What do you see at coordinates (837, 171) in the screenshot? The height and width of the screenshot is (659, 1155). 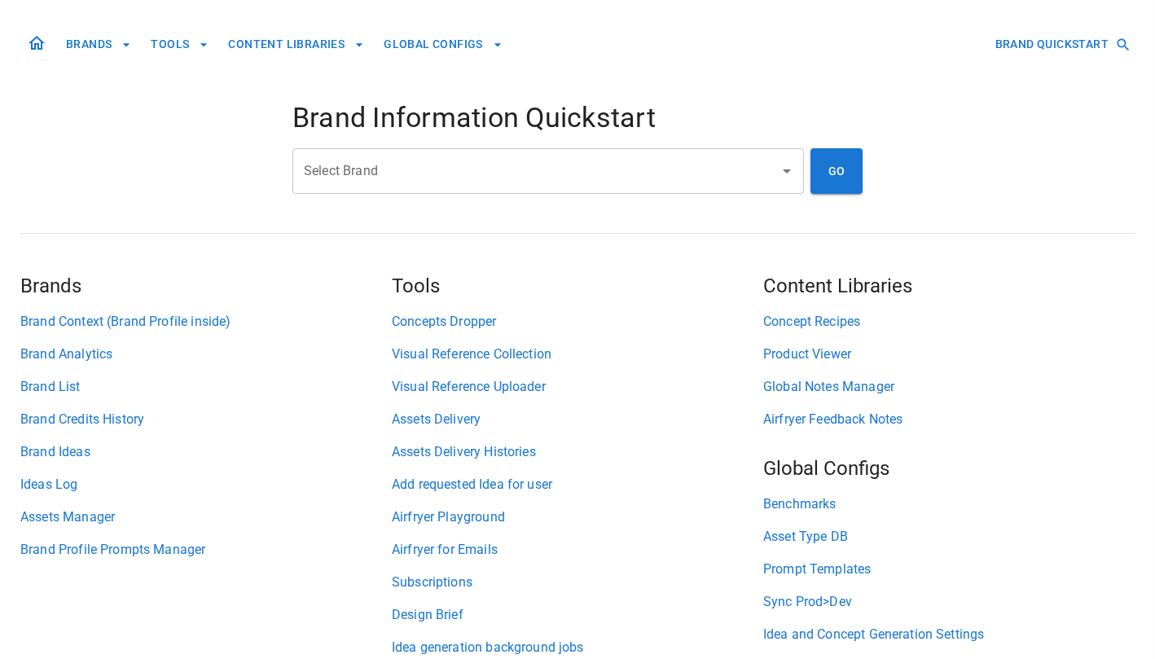 I see `button: GO` at bounding box center [837, 171].